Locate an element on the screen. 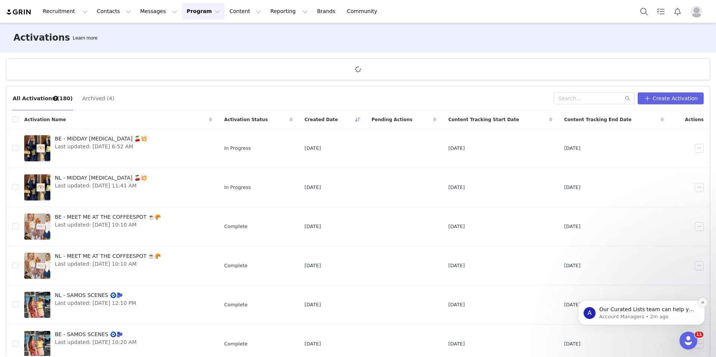 This screenshot has height=357, width=716. span: Created Date is located at coordinates (321, 120).